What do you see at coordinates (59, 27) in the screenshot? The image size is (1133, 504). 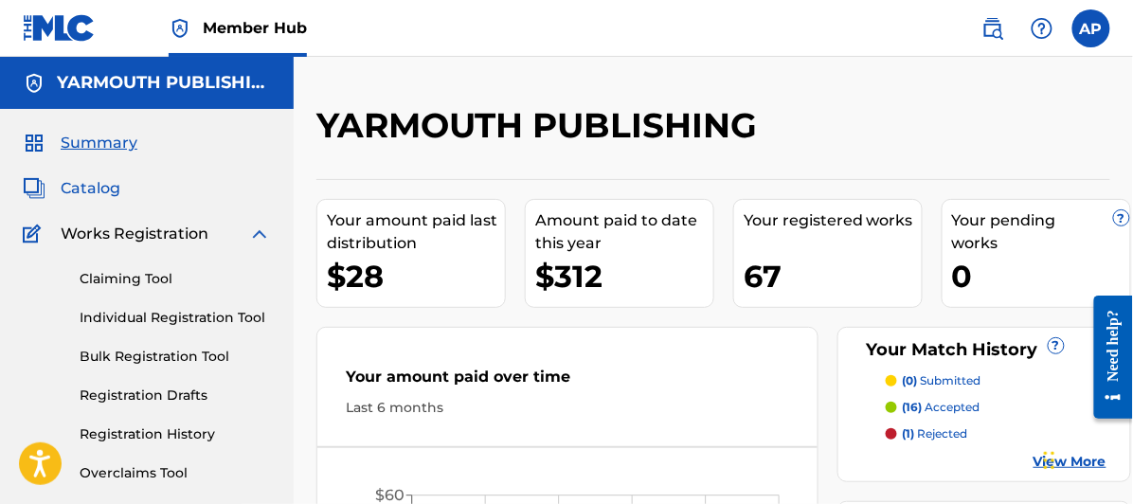 I see `img: MLC Logo` at bounding box center [59, 27].